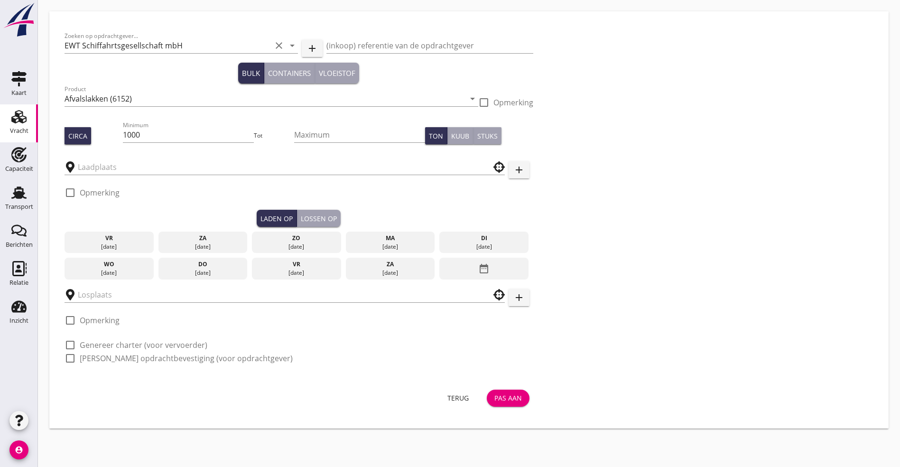  I want to click on div: Inzicht, so click(19, 320).